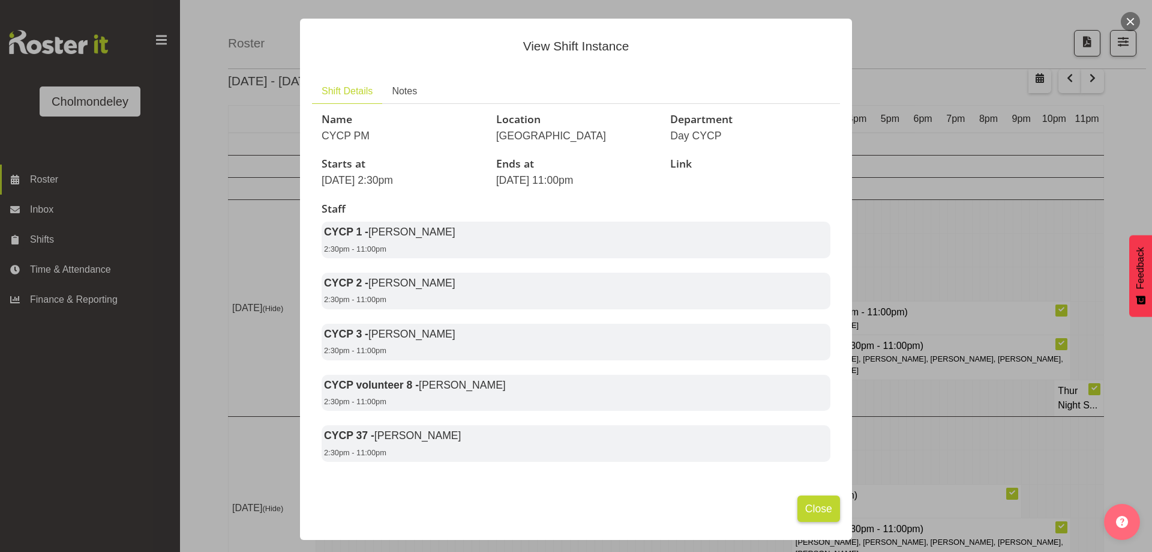 The width and height of the screenshot is (1152, 552). Describe the element at coordinates (402, 164) in the screenshot. I see `h3: Starts at` at that location.